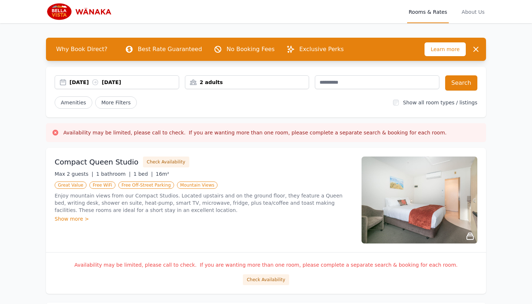  What do you see at coordinates (74, 174) in the screenshot?
I see `span: Max 2 guests |` at bounding box center [74, 174].